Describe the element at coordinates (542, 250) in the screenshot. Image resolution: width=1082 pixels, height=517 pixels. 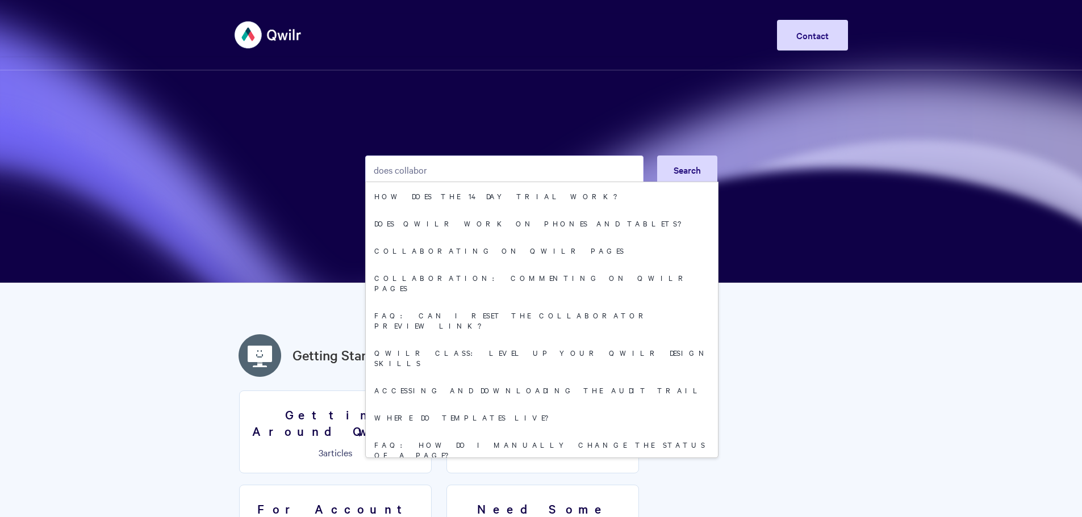
I see `a: Collaborating on Qwilr Pages` at that location.